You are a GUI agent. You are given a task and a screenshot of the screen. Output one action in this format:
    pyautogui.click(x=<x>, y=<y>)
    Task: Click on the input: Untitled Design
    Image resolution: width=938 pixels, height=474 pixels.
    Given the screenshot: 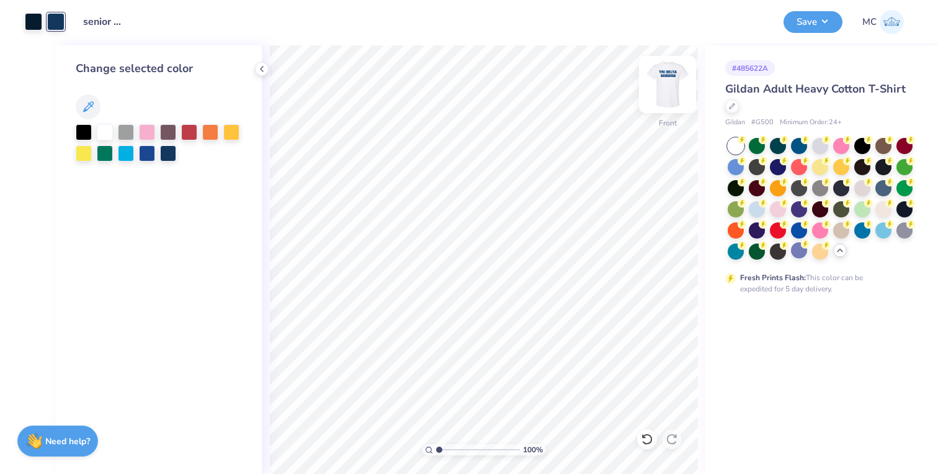 What is the action you would take?
    pyautogui.click(x=104, y=22)
    